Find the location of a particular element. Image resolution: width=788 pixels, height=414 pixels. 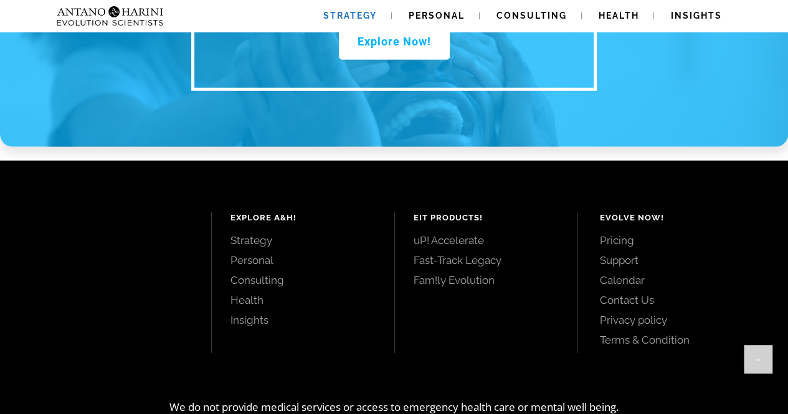

span: Explore Now! is located at coordinates (394, 42).